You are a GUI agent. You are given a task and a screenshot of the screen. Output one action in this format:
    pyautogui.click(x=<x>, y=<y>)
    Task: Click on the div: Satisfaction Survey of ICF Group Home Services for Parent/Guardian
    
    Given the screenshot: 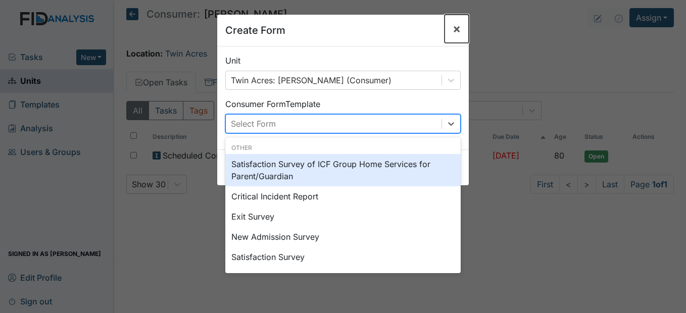 What is the action you would take?
    pyautogui.click(x=343, y=170)
    